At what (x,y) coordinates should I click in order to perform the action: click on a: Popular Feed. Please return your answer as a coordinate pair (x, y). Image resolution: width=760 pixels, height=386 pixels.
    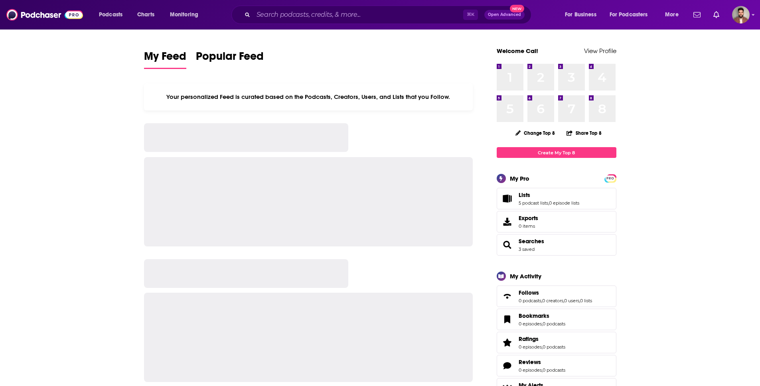
    Looking at the image, I should click on (230, 59).